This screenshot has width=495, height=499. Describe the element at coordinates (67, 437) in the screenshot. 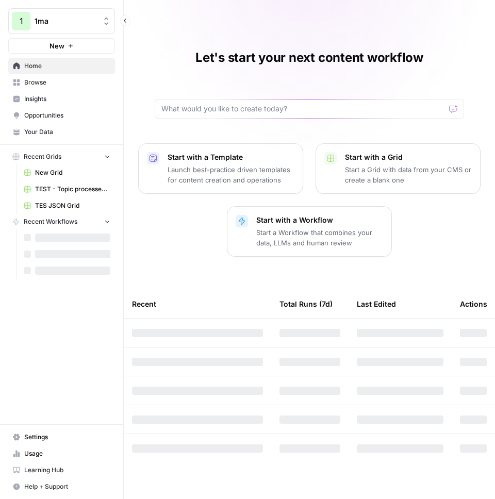

I see `span: Settings` at that location.